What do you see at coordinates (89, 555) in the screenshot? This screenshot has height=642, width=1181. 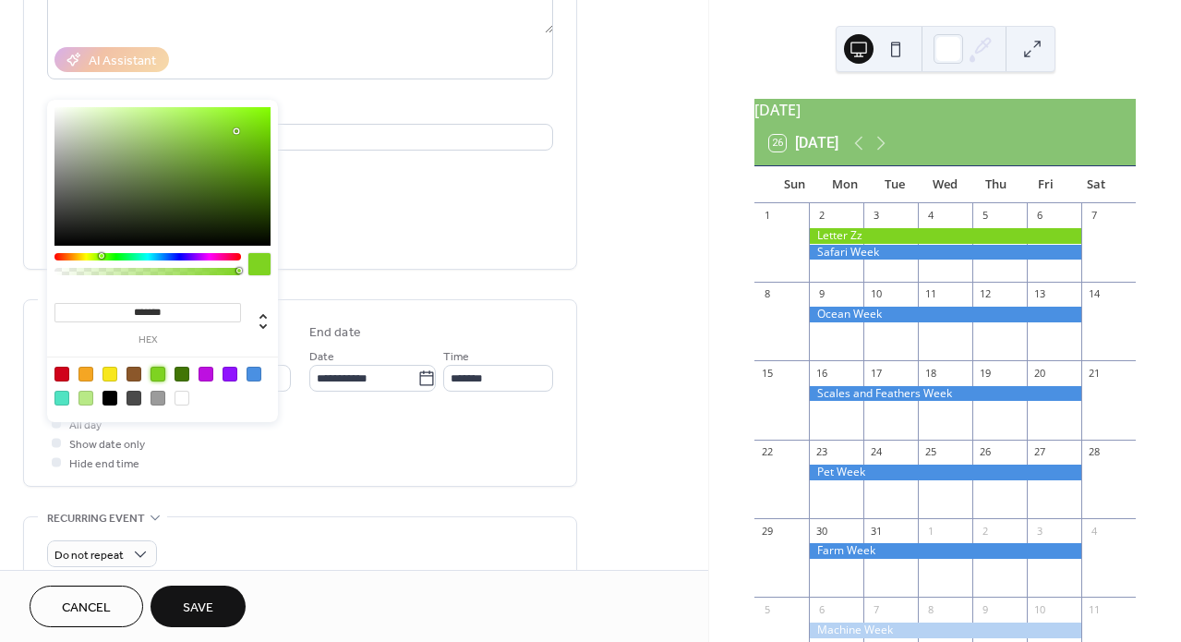 I see `span: Do not repeat` at bounding box center [89, 555].